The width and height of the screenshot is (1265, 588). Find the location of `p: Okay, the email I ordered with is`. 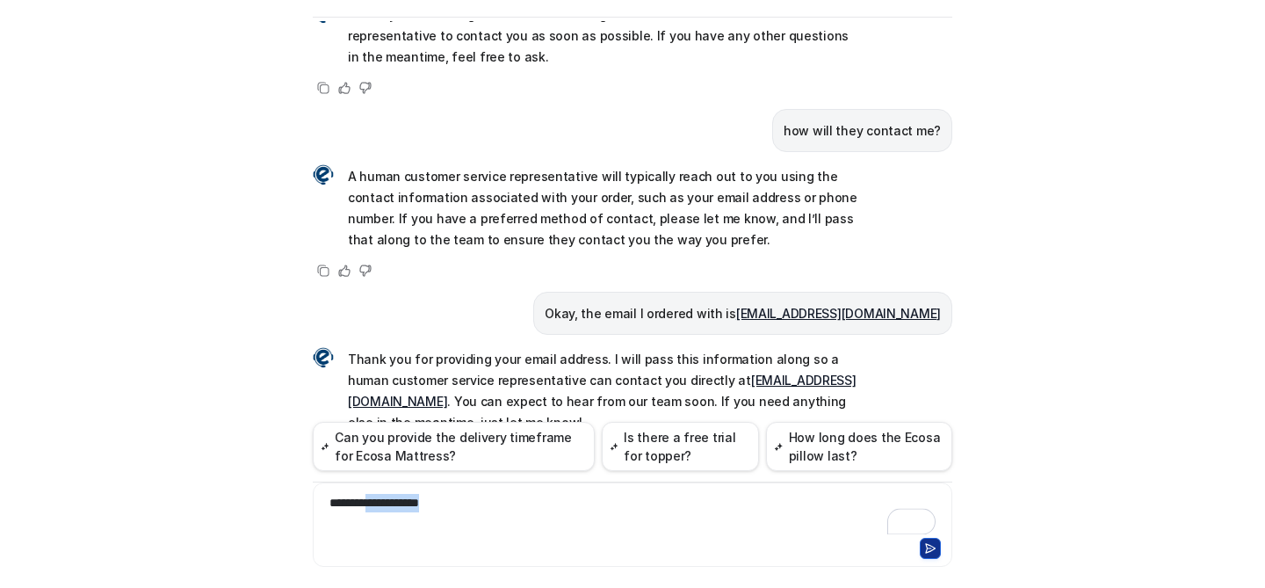

p: Okay, the email I ordered with is is located at coordinates (742, 314).